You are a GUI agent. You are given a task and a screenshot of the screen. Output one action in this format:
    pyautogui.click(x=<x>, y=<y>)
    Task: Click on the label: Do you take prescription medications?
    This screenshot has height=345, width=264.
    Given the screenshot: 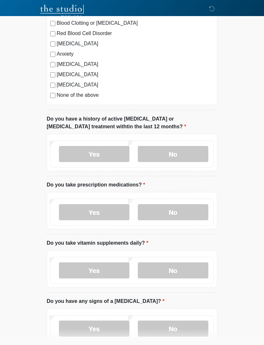 What is the action you would take?
    pyautogui.click(x=96, y=185)
    